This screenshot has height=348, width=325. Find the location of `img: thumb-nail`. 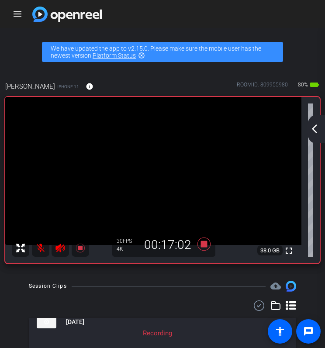

img: thumb-nail is located at coordinates (46, 322).